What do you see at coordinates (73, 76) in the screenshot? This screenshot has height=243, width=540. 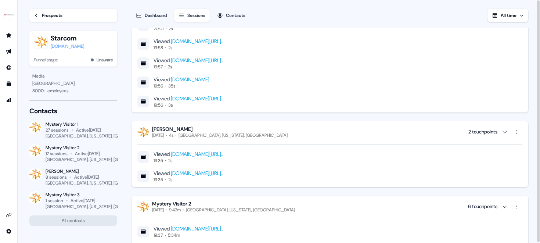 I see `div: Media` at bounding box center [73, 76].